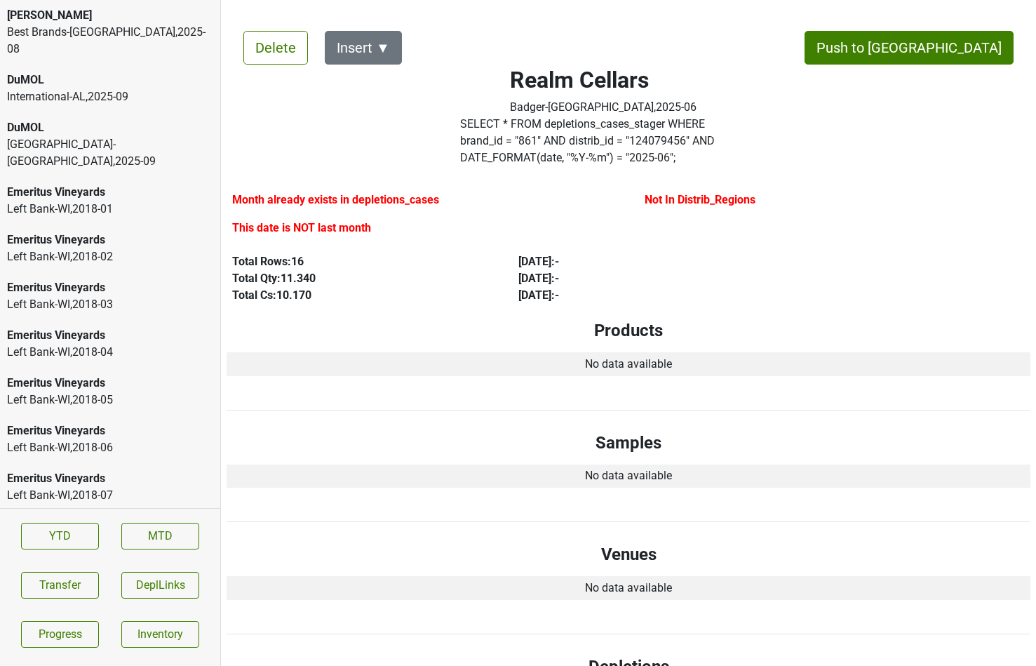  I want to click on label: Month already exists in depletions_cases, so click(335, 200).